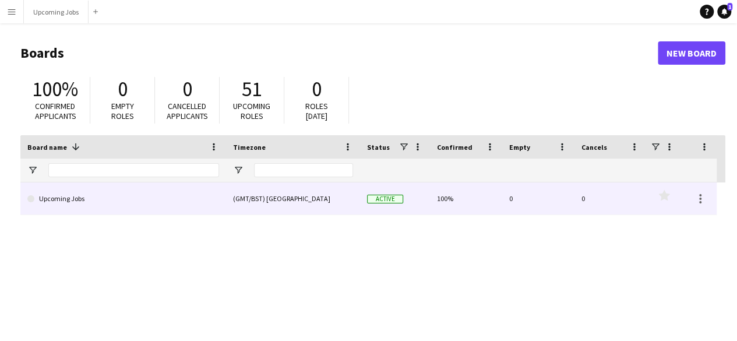 This screenshot has height=341, width=737. What do you see at coordinates (123, 199) in the screenshot?
I see `a: Upcoming Jobs` at bounding box center [123, 199].